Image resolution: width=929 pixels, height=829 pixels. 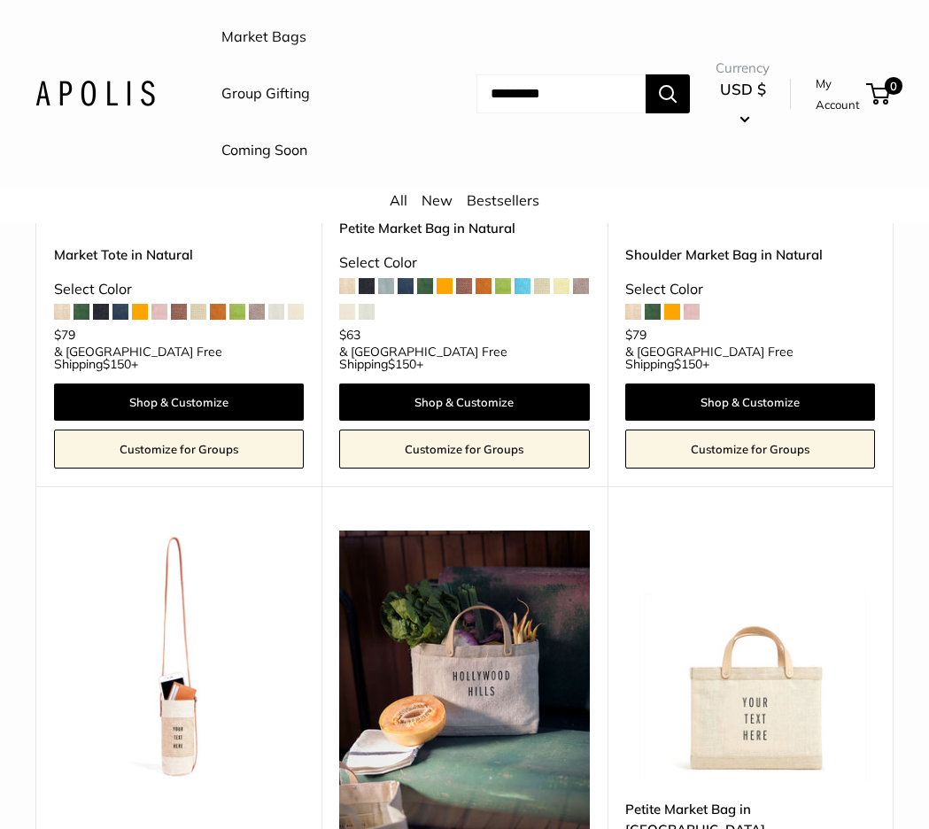 What do you see at coordinates (750, 655) in the screenshot?
I see `img: Petite Market Bag in Oat` at bounding box center [750, 655].